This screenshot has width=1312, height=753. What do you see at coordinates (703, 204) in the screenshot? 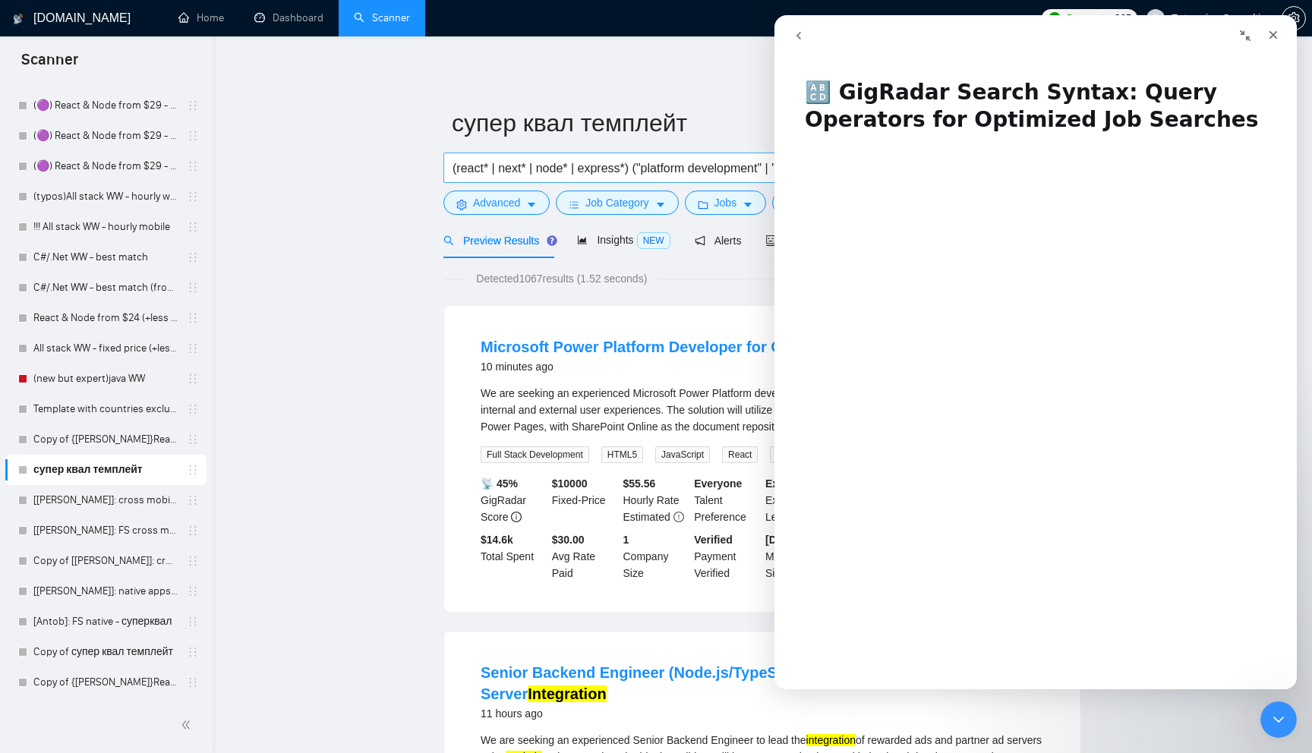
I see `span: folder` at bounding box center [703, 204].